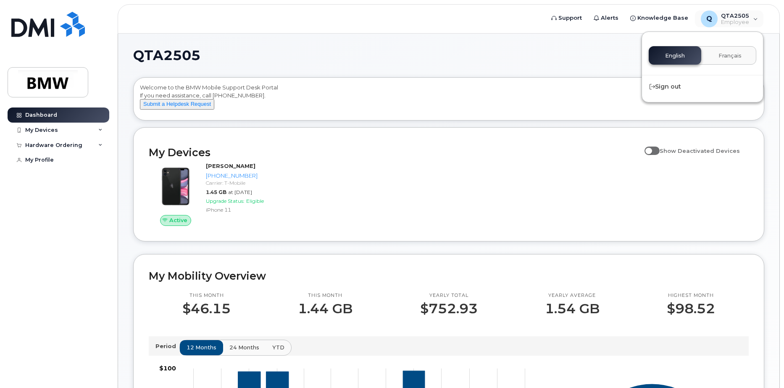 Image resolution: width=784 pixels, height=388 pixels. I want to click on input: Show Deactivated Devices, so click(648, 146).